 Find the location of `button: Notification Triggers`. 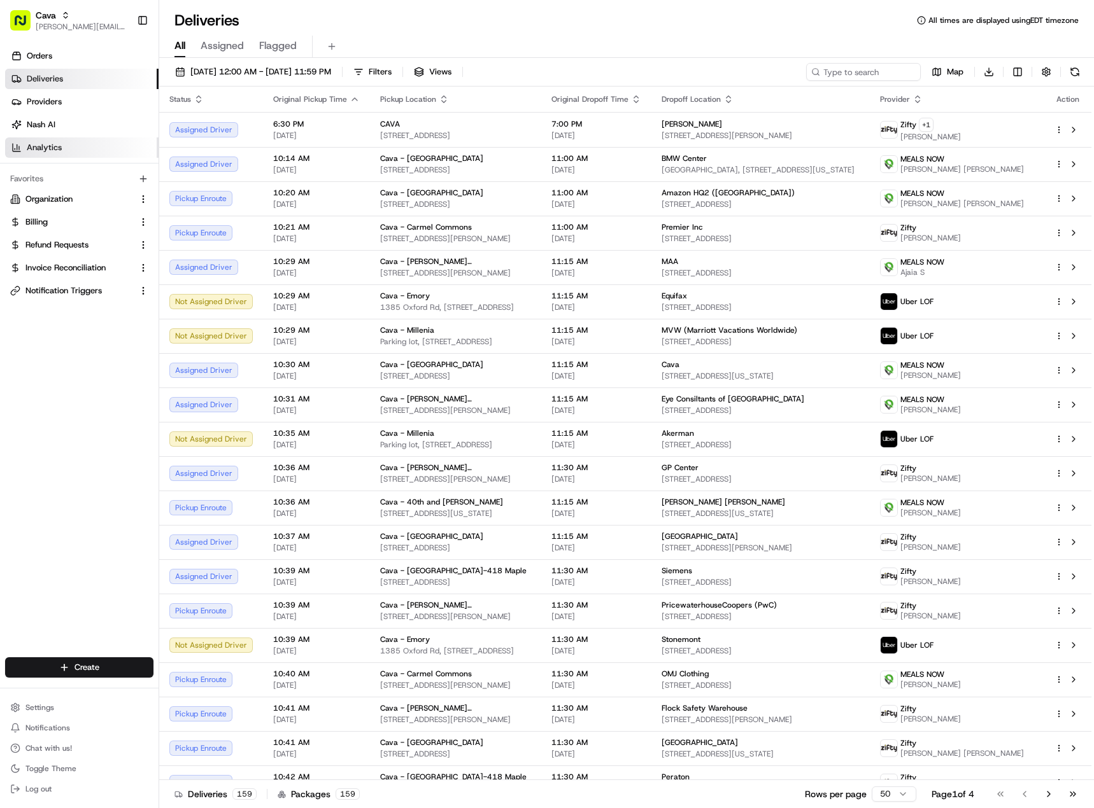

button: Notification Triggers is located at coordinates (79, 291).